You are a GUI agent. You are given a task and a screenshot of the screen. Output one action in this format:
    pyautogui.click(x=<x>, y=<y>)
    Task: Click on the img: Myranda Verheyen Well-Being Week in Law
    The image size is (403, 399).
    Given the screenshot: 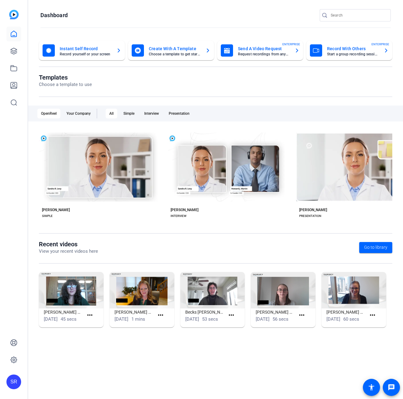 What is the action you would take?
    pyautogui.click(x=283, y=290)
    